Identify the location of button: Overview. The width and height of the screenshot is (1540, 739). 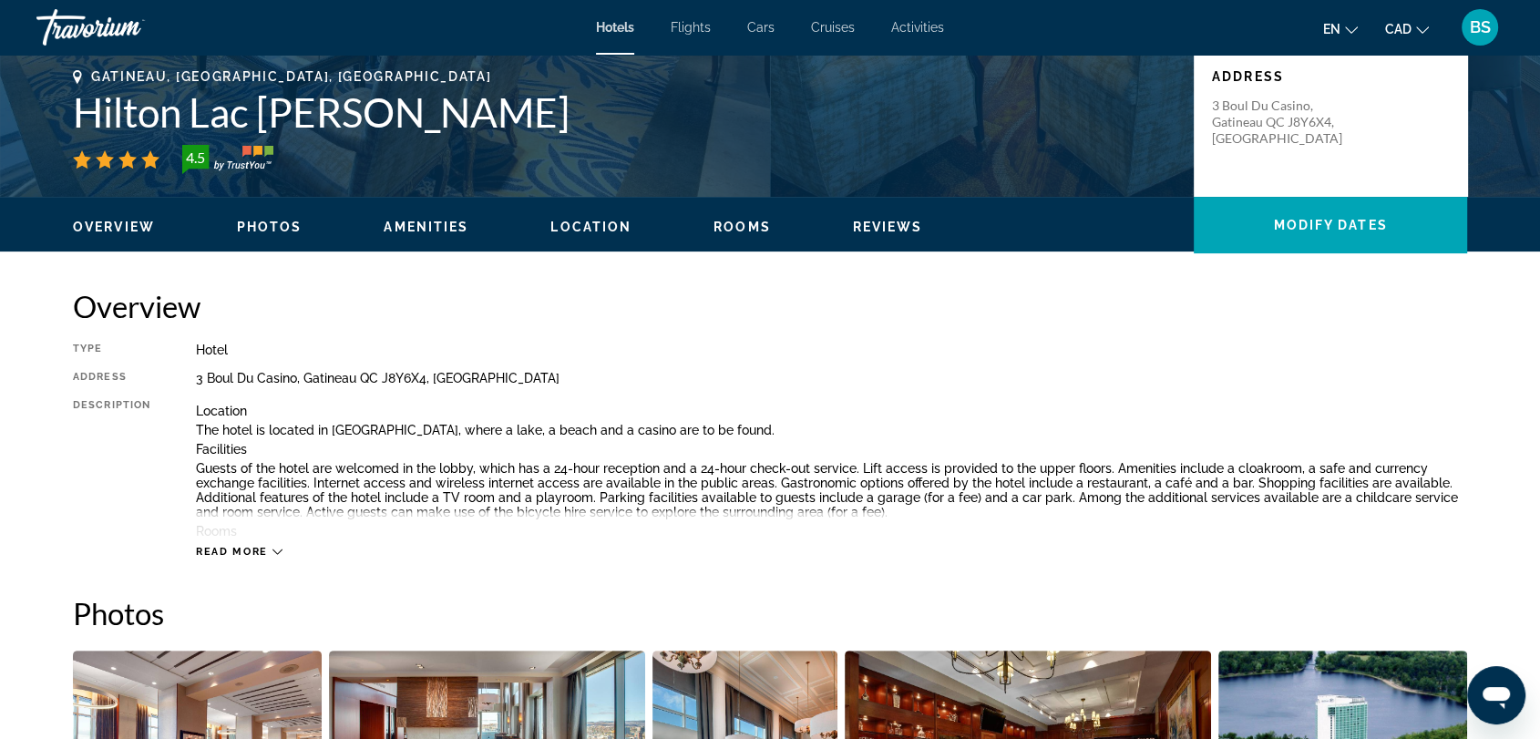
(114, 227).